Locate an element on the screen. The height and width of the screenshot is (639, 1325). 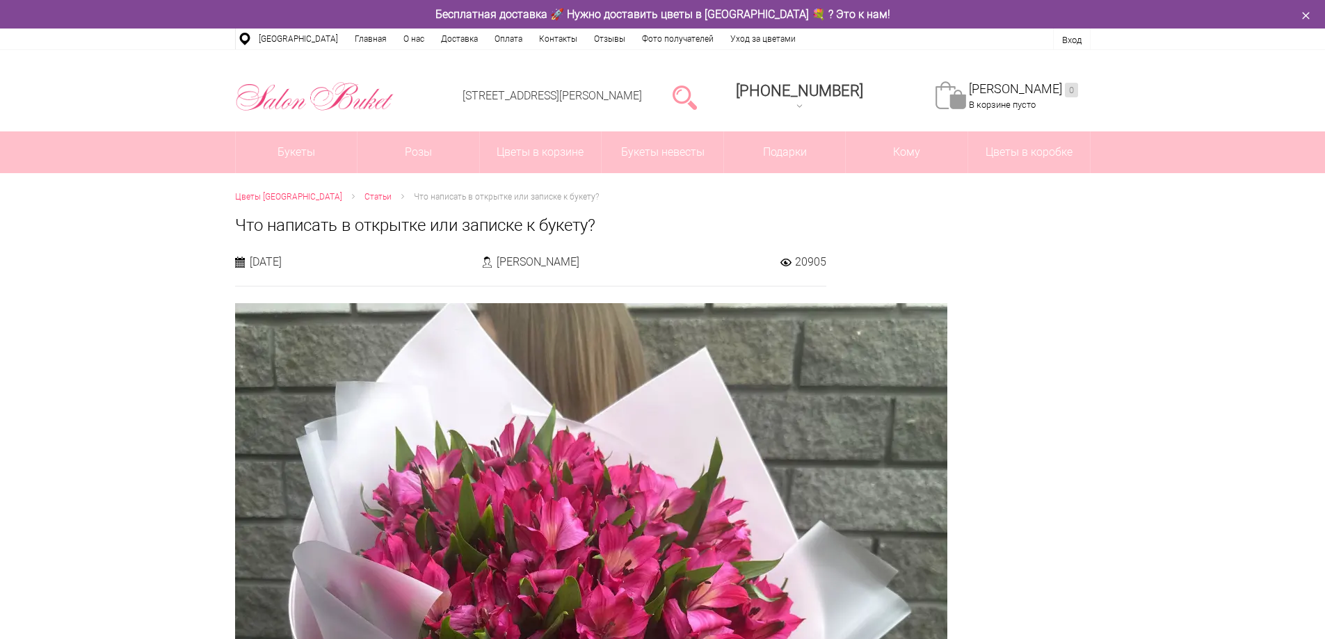
a: Статьи is located at coordinates (378, 197).